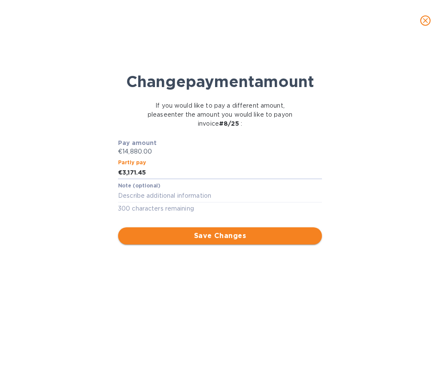  What do you see at coordinates (220, 236) in the screenshot?
I see `button: Save Changes` at bounding box center [220, 236].